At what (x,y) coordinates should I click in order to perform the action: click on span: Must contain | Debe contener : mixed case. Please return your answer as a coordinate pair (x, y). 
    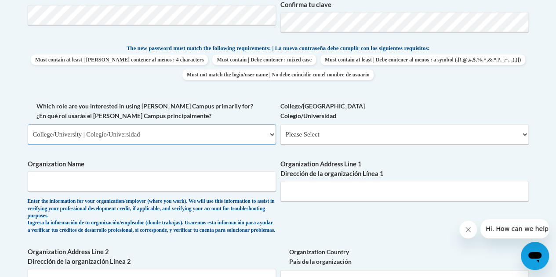
    Looking at the image, I should click on (264, 60).